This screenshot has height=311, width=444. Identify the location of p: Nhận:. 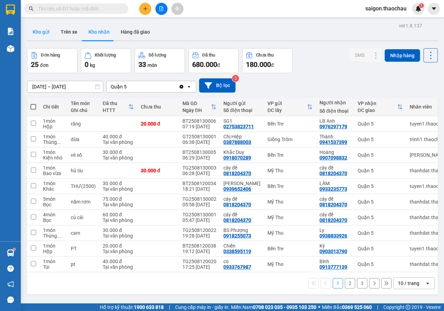
(78, 10).